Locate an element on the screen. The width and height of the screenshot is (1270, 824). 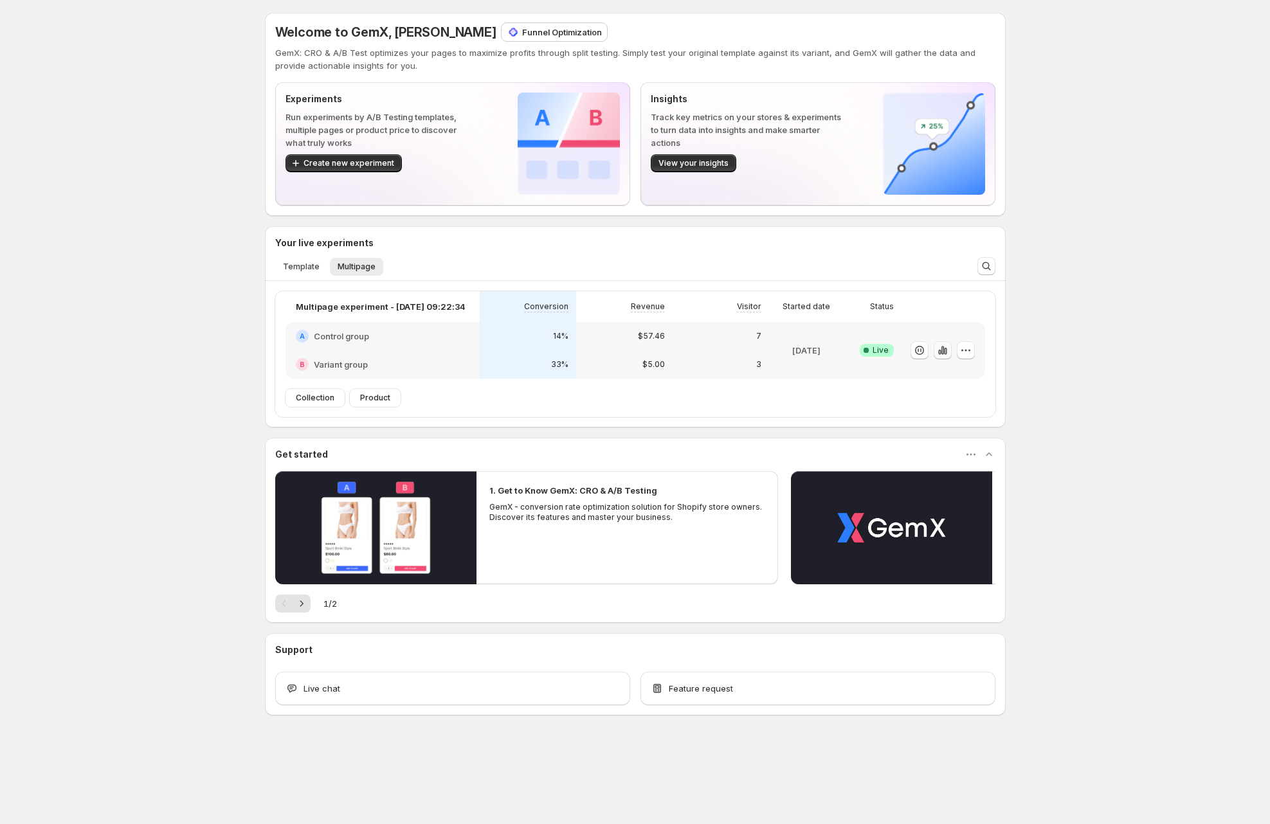
span: Live is located at coordinates (880, 350).